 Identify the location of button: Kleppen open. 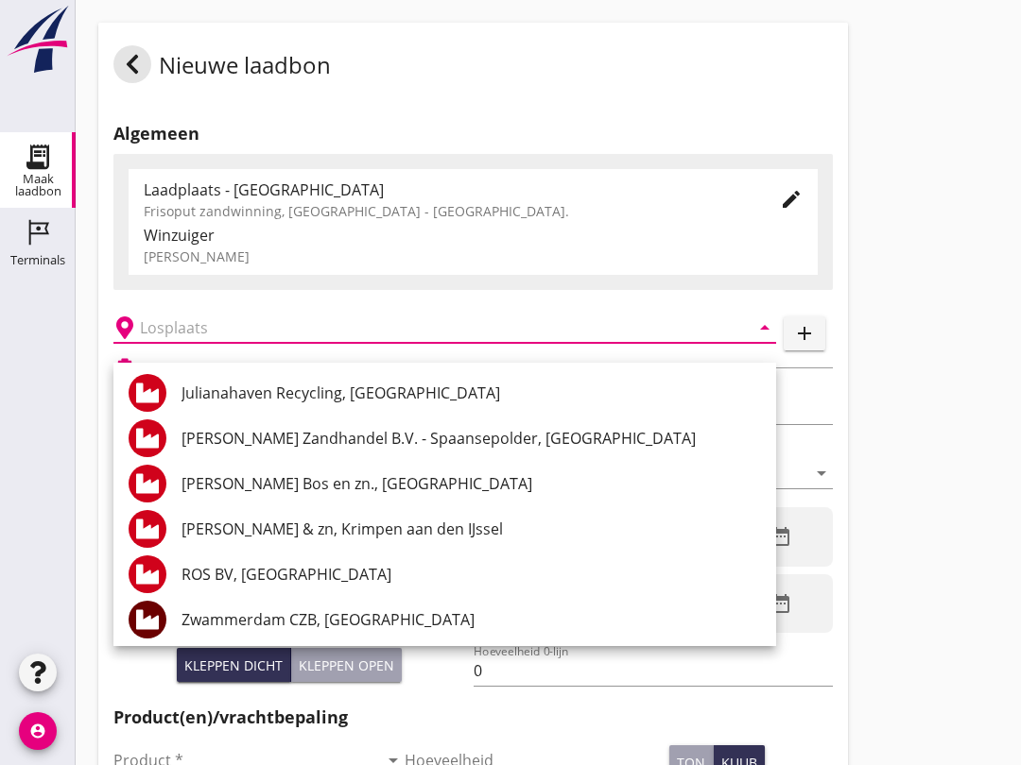
(346, 665).